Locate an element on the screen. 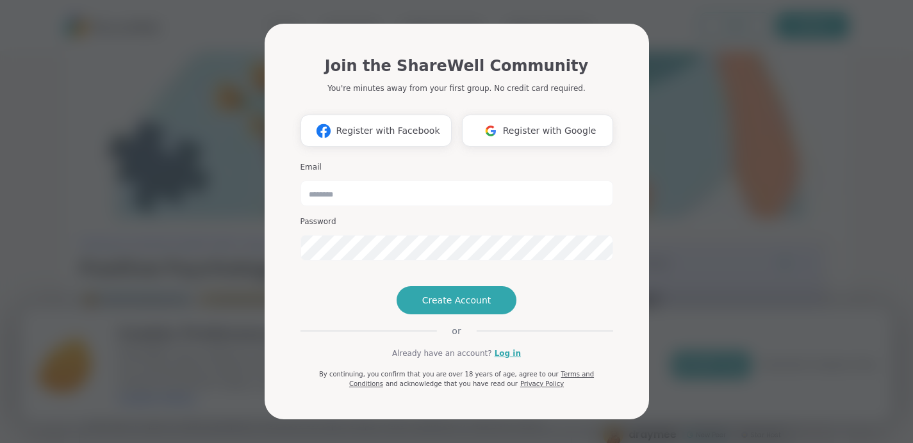  a: Privacy Policy is located at coordinates (542, 384).